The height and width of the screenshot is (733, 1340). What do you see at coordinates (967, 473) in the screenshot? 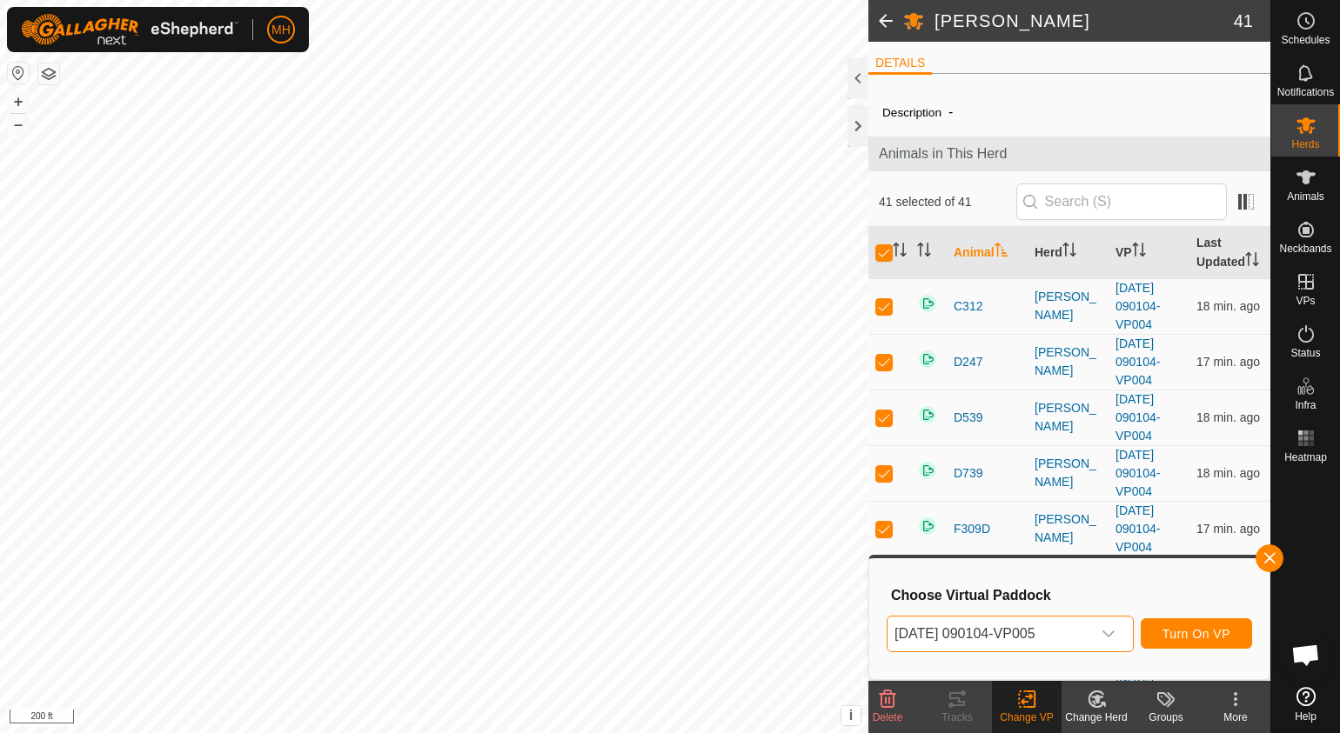
I see `span: D739` at bounding box center [967, 473].